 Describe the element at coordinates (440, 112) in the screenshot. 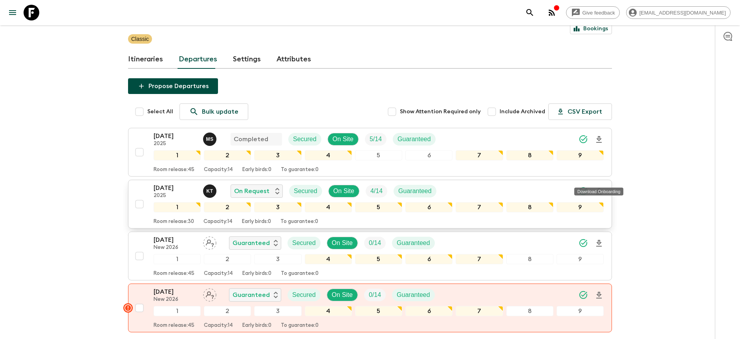

I see `span: Show Attention Required only` at that location.